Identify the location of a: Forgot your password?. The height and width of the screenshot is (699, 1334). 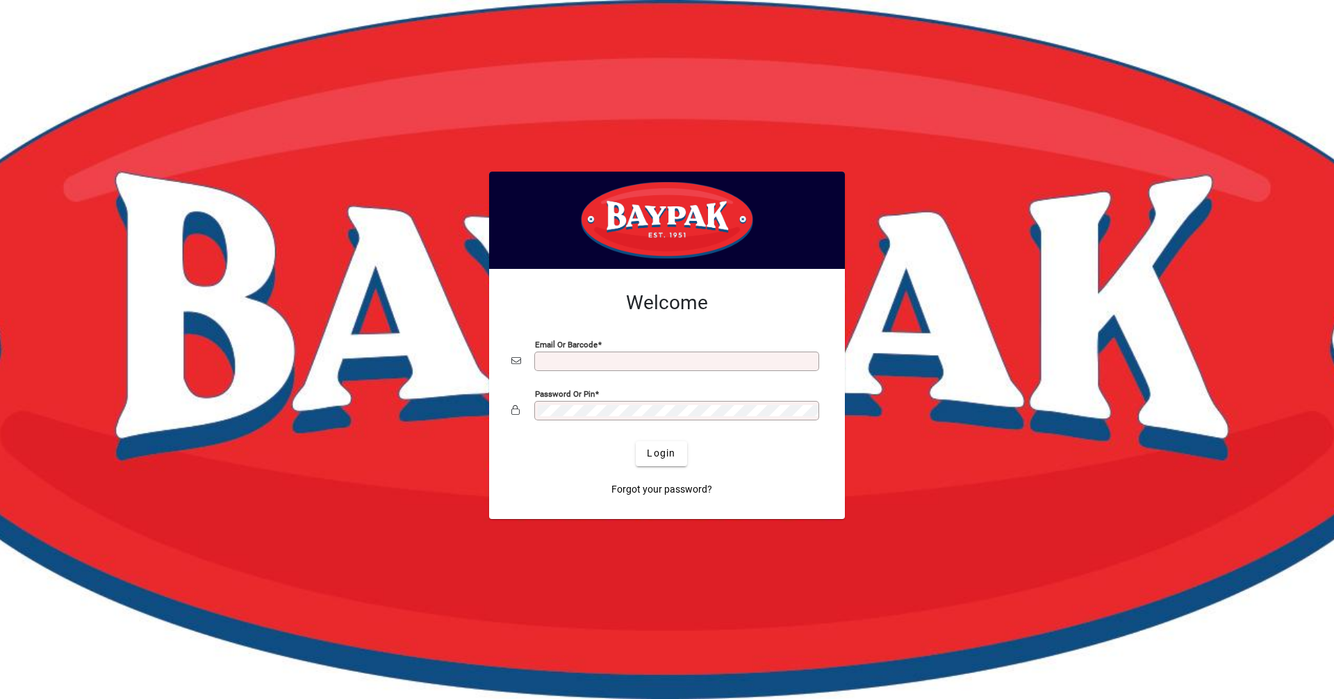
(662, 490).